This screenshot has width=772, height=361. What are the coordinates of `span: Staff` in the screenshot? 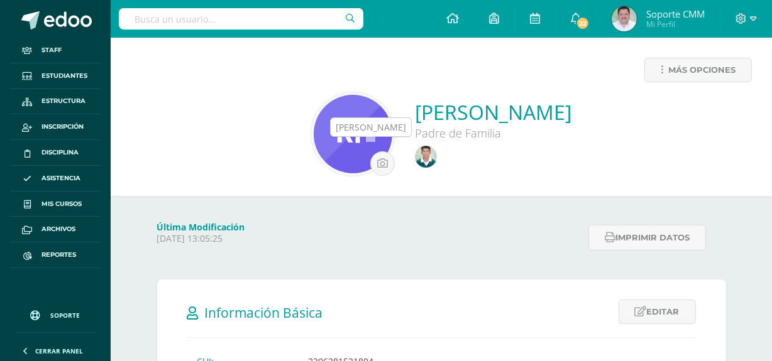 It's located at (52, 50).